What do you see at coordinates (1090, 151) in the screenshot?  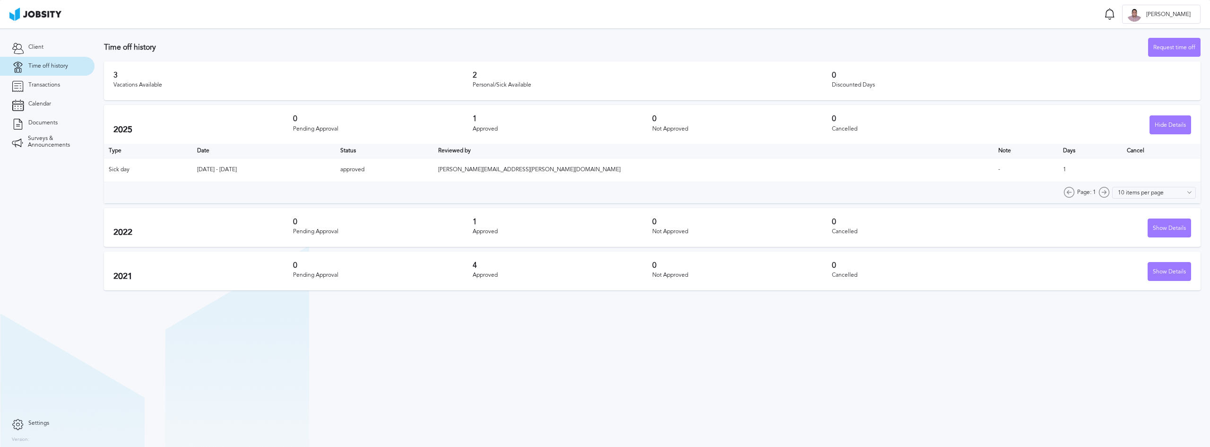 I see `th: Days` at bounding box center [1090, 151].